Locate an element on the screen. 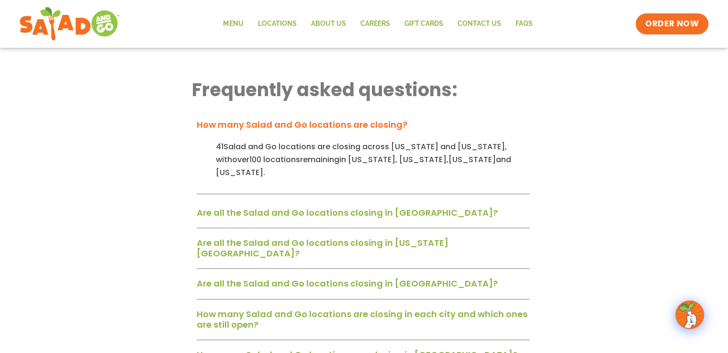 This screenshot has width=728, height=353. nav: Menu is located at coordinates (378, 24).